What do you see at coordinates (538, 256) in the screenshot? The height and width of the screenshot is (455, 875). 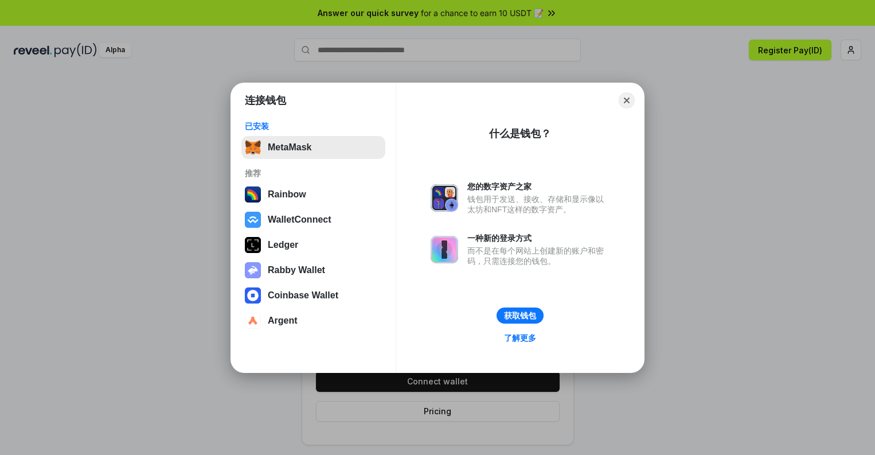 I see `div: 而不是在每个网站上创建新的账户和密码，只需连接您的钱包。` at bounding box center [538, 256].